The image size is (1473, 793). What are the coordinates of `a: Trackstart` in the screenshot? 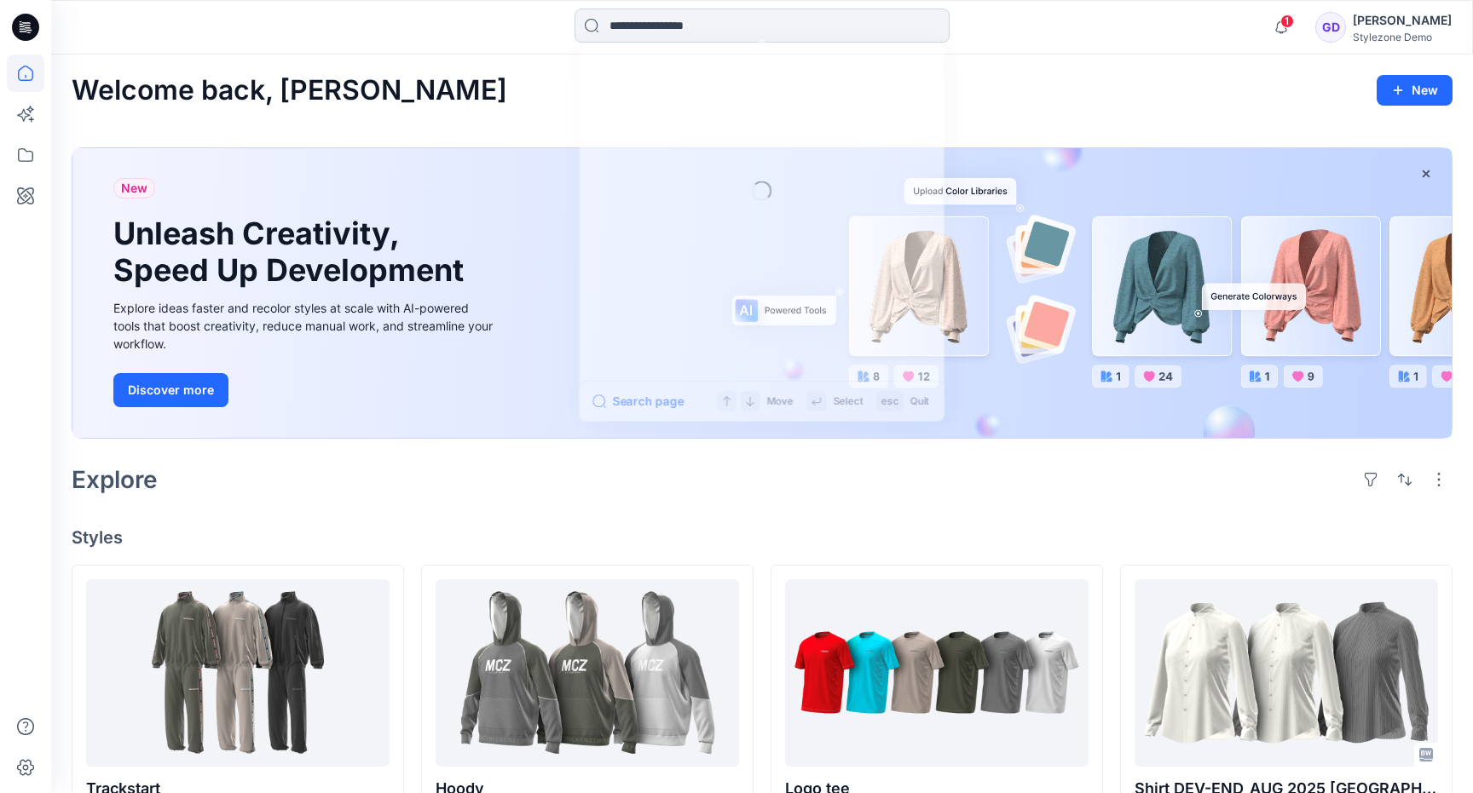 It's located at (238, 673).